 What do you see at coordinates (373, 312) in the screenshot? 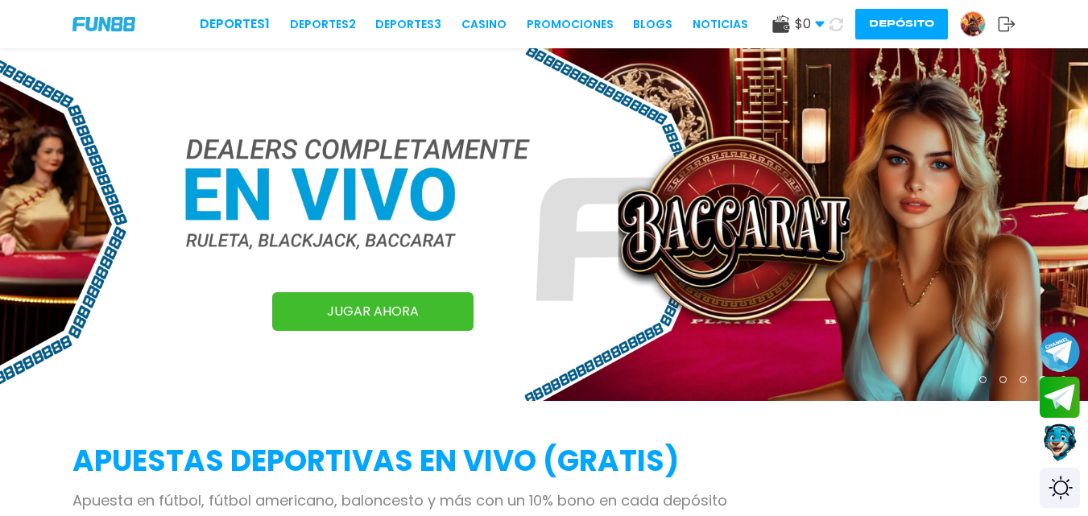
I see `a: JUGAR AHORA` at bounding box center [373, 312].